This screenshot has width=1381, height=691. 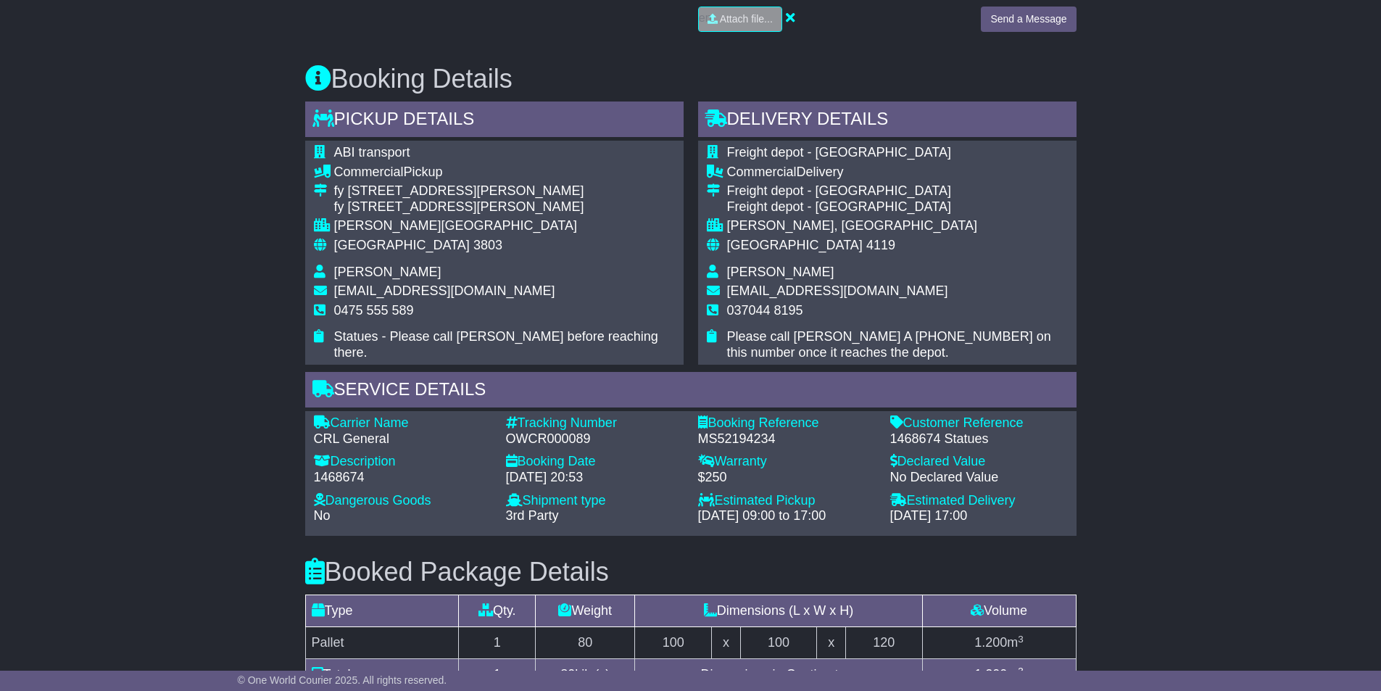 I want to click on h3: Booked Package Details, so click(x=691, y=572).